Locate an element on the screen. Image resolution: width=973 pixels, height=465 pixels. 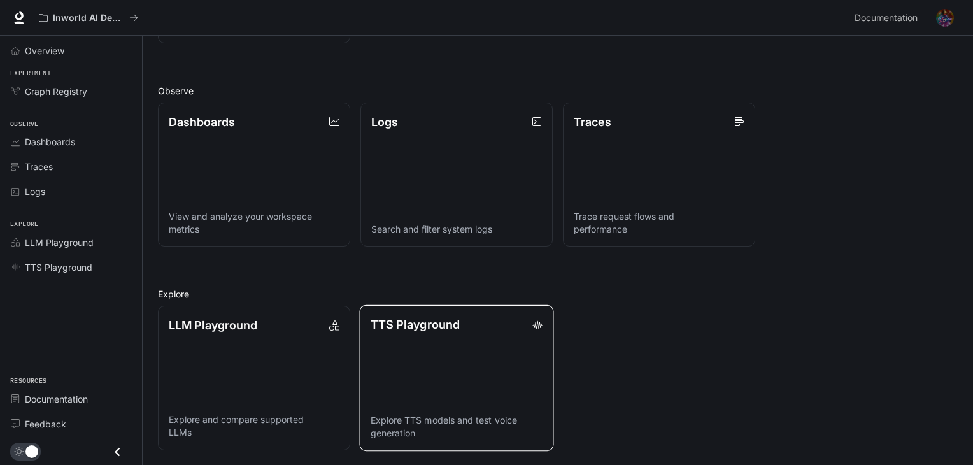
p: Explore and compare supported LLMs is located at coordinates (254, 426).